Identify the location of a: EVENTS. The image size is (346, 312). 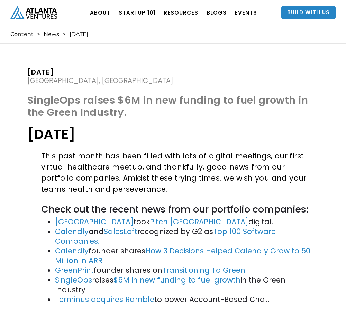
(246, 12).